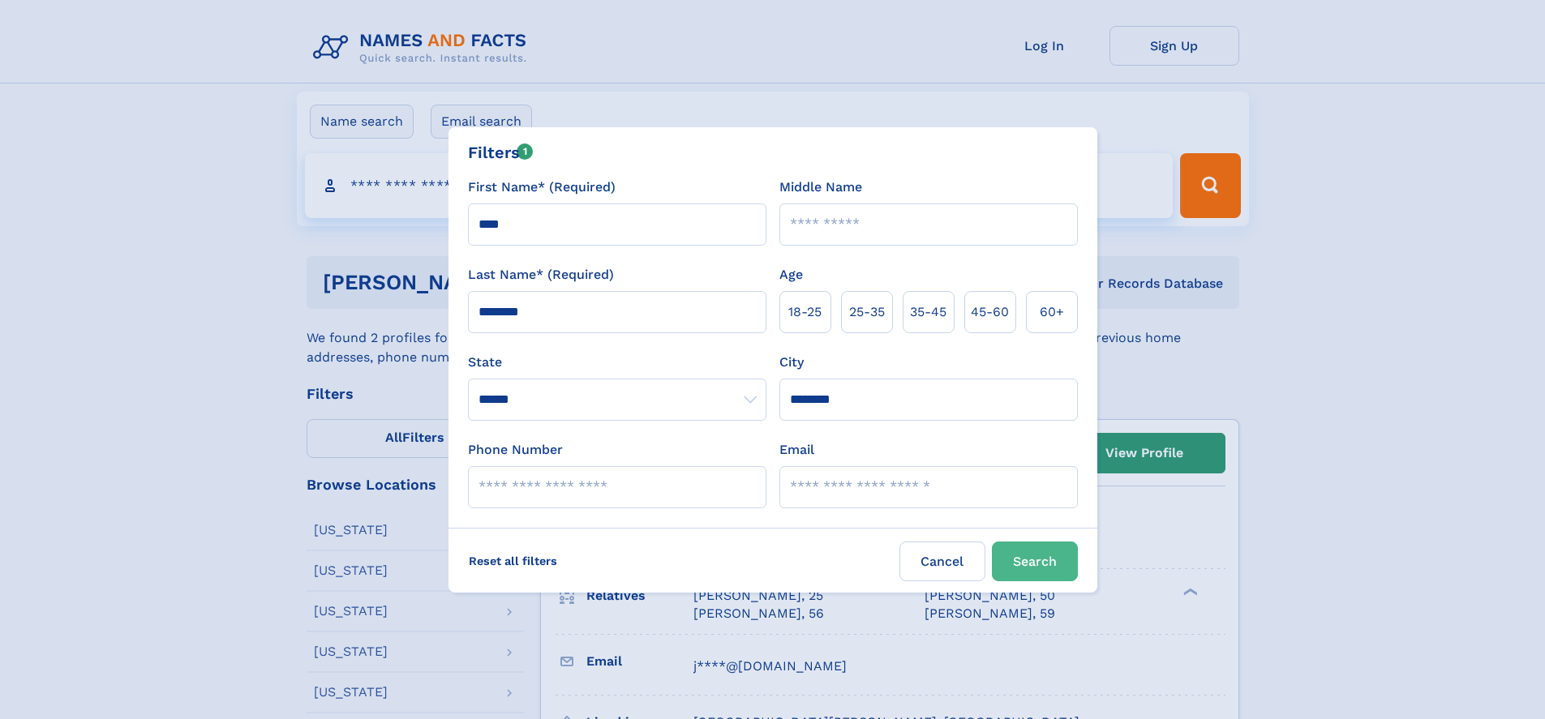 The height and width of the screenshot is (719, 1545). Describe the element at coordinates (942, 561) in the screenshot. I see `label: Cancel` at that location.